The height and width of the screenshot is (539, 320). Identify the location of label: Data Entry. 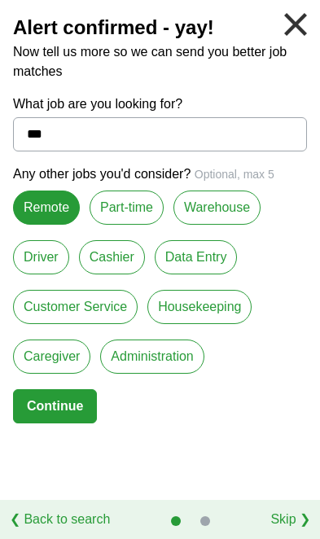
(196, 257).